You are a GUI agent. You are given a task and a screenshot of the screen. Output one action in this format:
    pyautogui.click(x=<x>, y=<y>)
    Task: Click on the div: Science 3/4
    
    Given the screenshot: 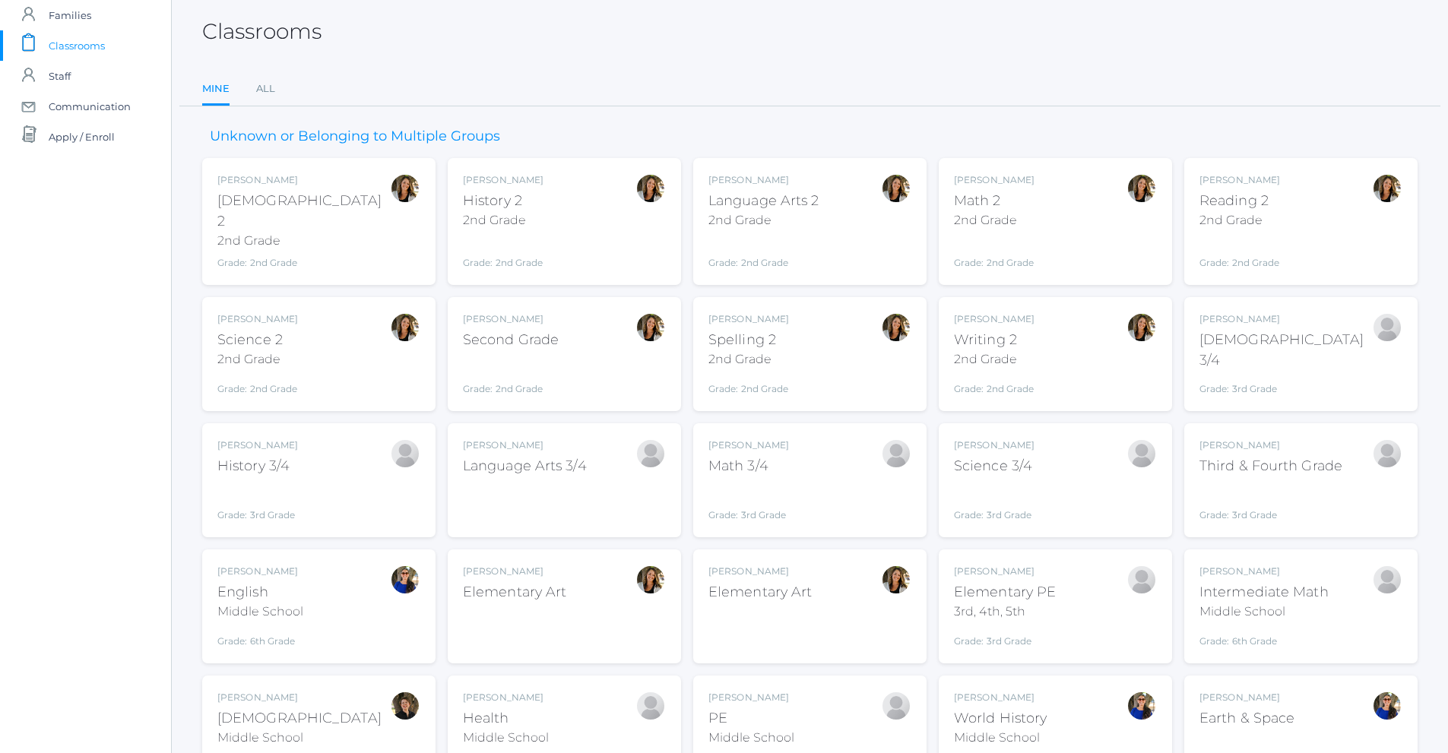 What is the action you would take?
    pyautogui.click(x=994, y=466)
    